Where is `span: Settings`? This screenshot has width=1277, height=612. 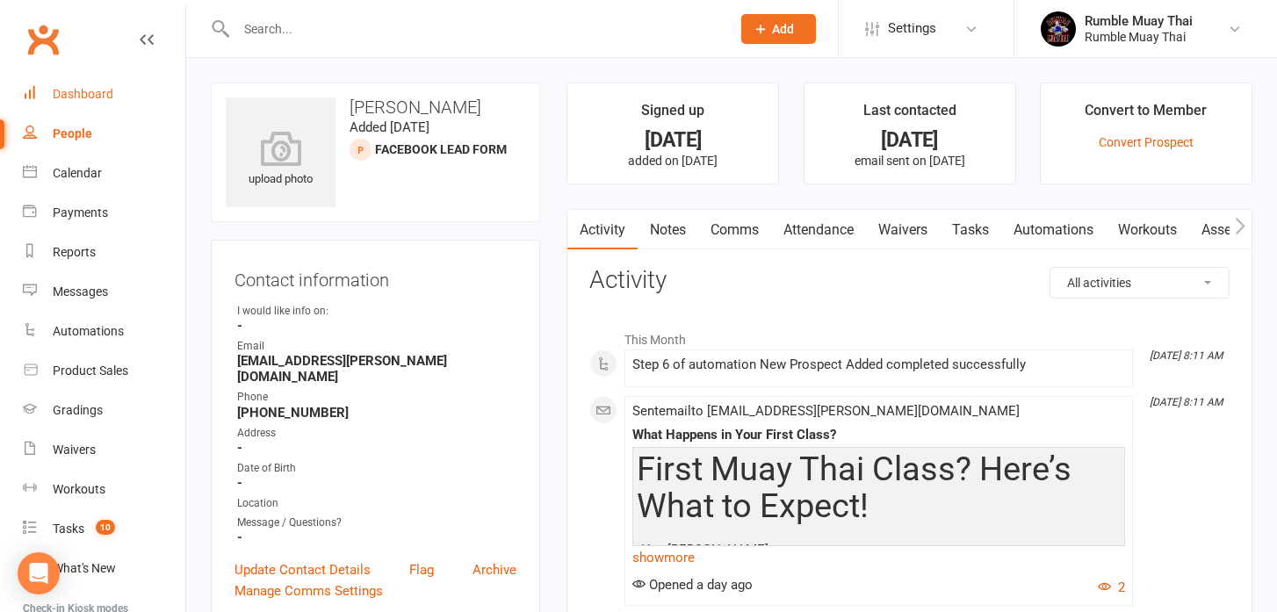 span: Settings is located at coordinates (912, 28).